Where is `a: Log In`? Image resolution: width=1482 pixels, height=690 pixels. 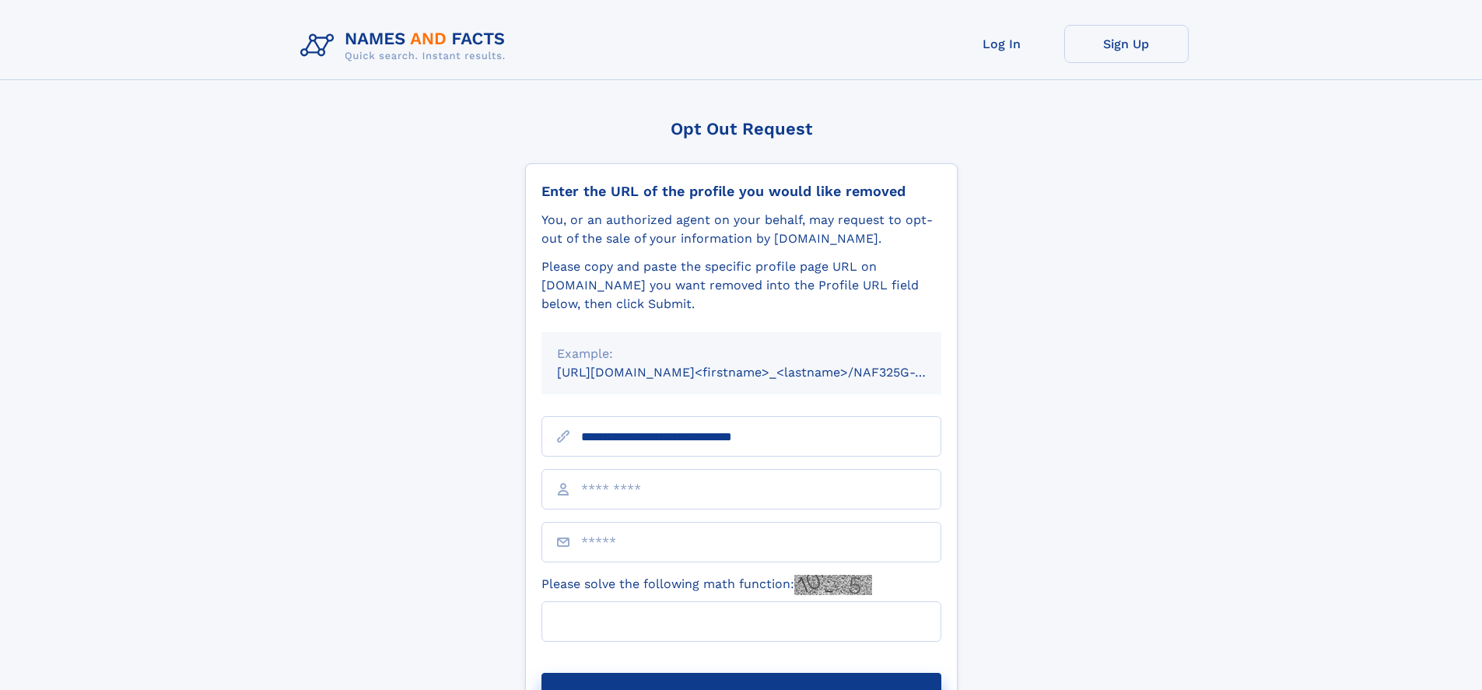
a: Log In is located at coordinates (1002, 44).